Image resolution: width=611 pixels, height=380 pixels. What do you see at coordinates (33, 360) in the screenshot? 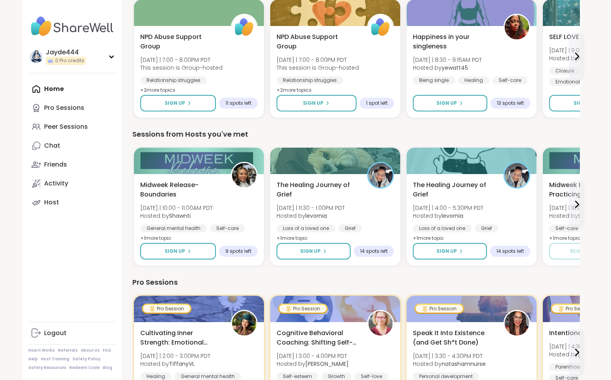
I see `a: Help` at bounding box center [33, 360].